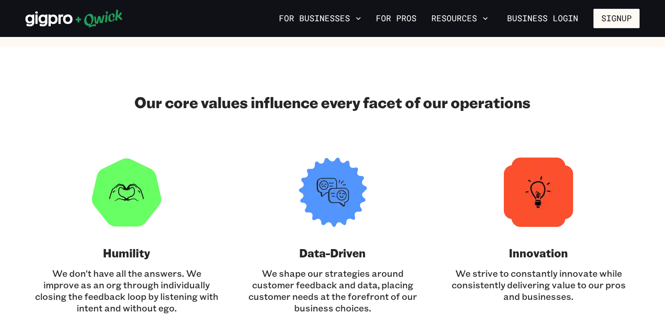  What do you see at coordinates (396, 18) in the screenshot?
I see `a: For Pros` at bounding box center [396, 18].